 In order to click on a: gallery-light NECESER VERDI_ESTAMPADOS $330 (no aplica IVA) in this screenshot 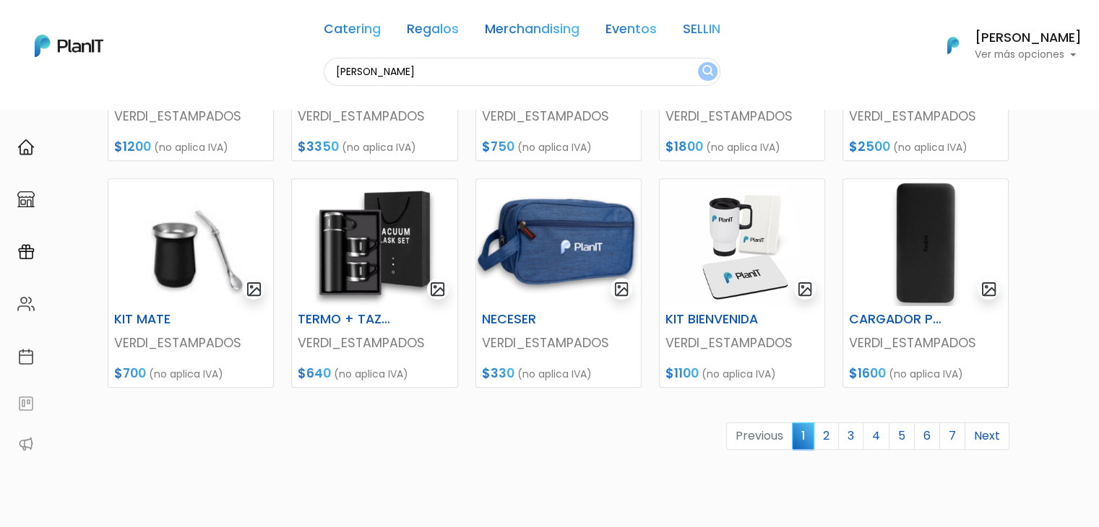, I will do `click(558, 283)`.